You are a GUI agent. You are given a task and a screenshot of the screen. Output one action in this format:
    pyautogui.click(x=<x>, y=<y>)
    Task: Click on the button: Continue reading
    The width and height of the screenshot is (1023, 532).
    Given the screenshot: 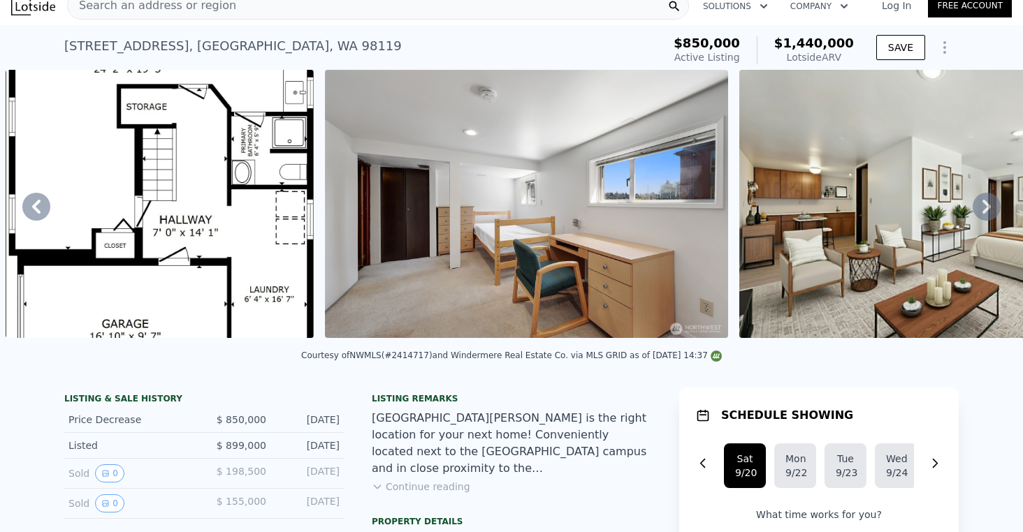 What is the action you would take?
    pyautogui.click(x=421, y=487)
    